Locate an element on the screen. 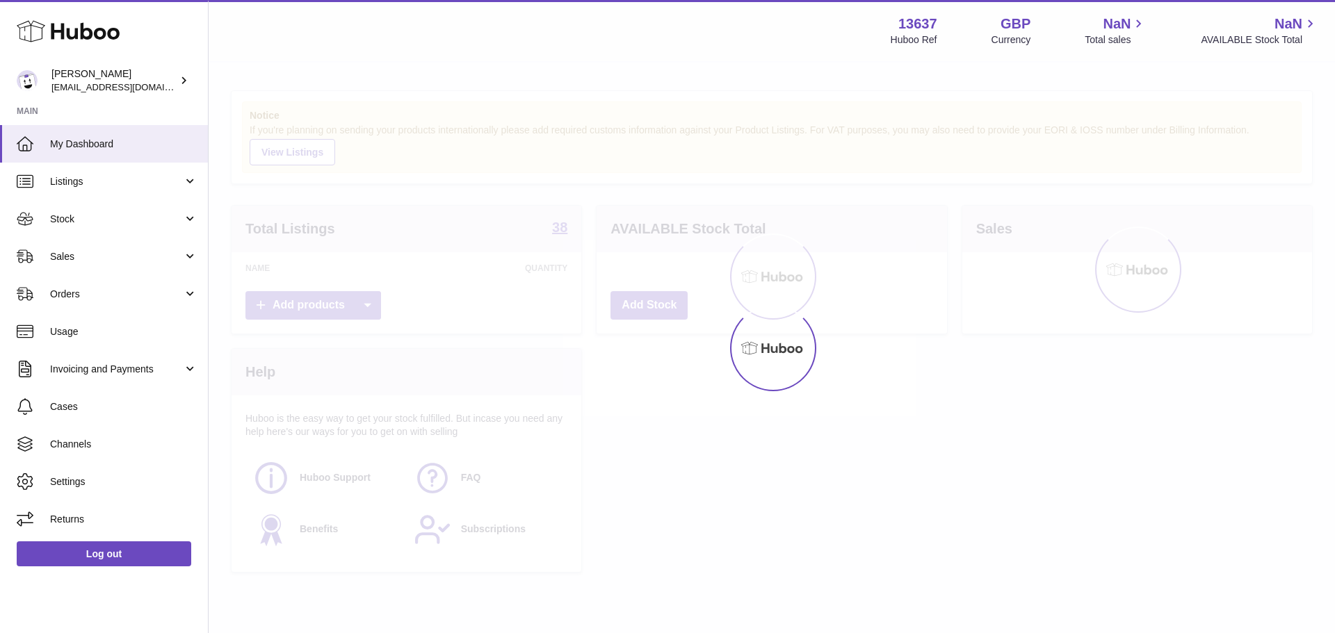 The height and width of the screenshot is (633, 1335). strong: 13637 is located at coordinates (918, 24).